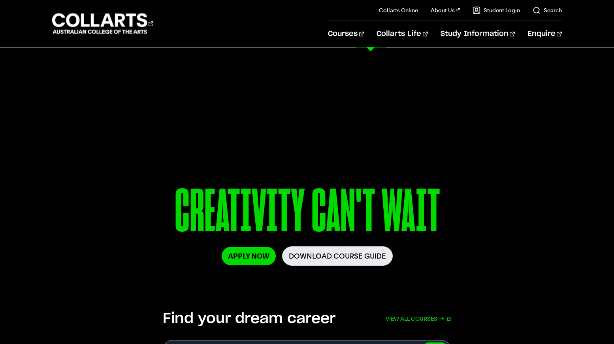 The width and height of the screenshot is (614, 344). I want to click on a: Collarts Online, so click(398, 10).